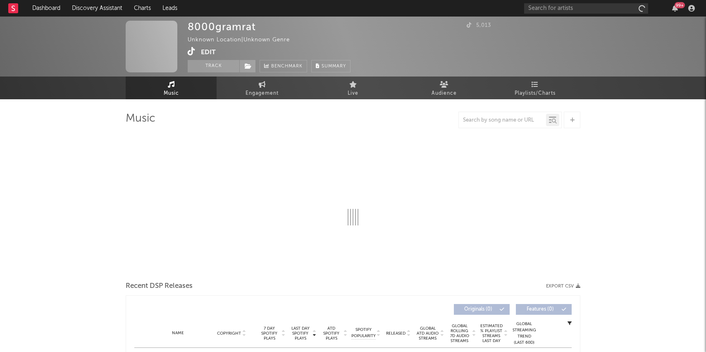 The height and width of the screenshot is (352, 706). I want to click on div: 8000gramrat, so click(222, 26).